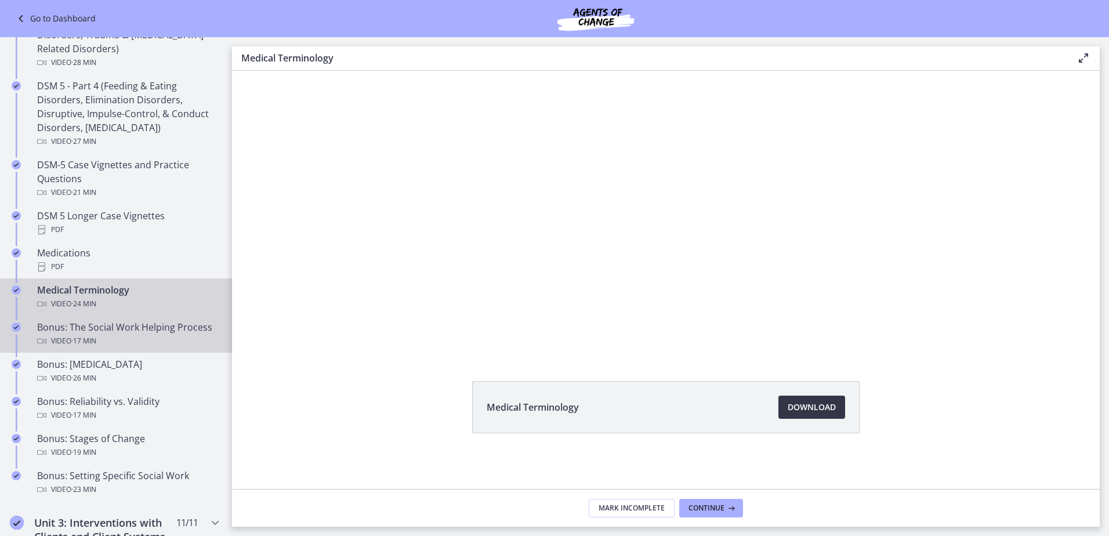  I want to click on div: DSM 5 - Part 4 (Feeding & Eating Disorders, Elimination Disorders, Disruptive, Impulse-Control, &..., so click(128, 114).